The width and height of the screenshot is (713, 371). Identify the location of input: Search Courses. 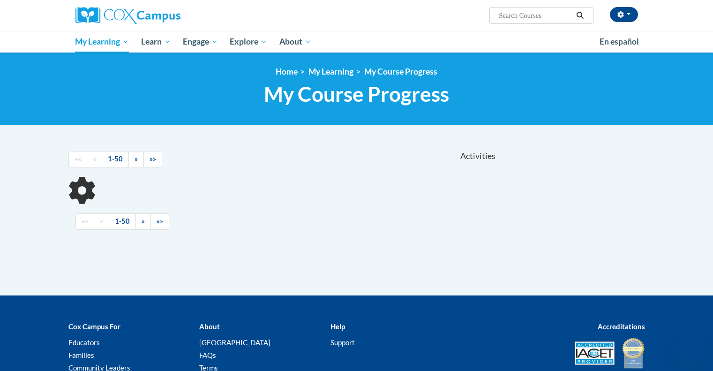
(535, 15).